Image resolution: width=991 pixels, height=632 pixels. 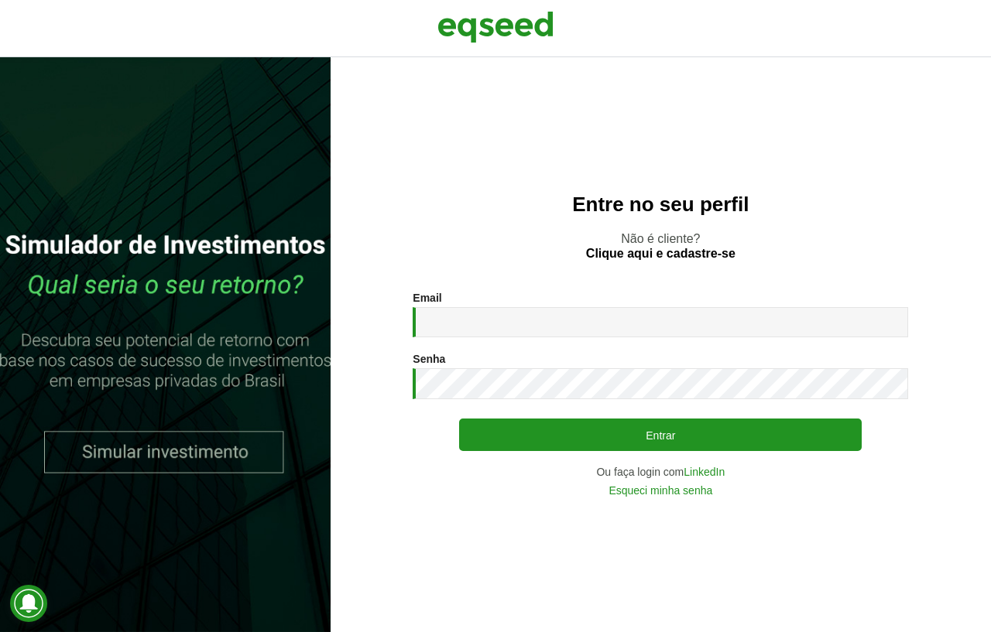 I want to click on p: Não é cliente?, so click(x=660, y=246).